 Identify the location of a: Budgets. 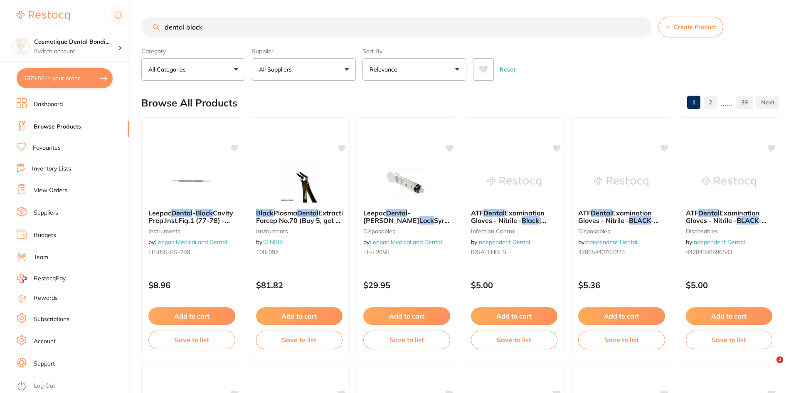
(45, 235).